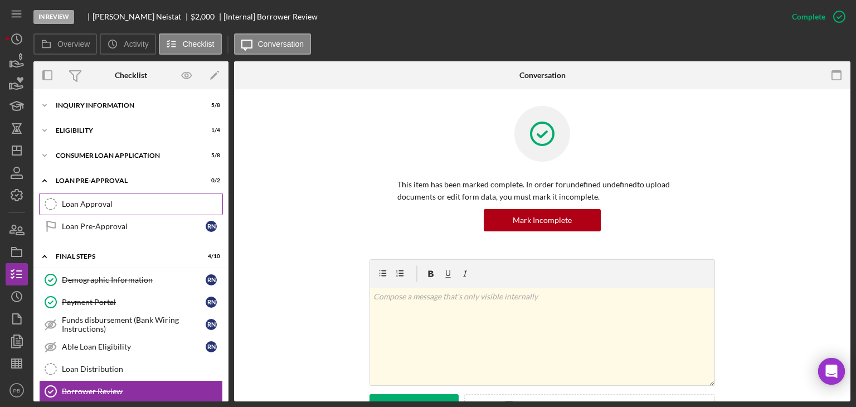 The width and height of the screenshot is (856, 407). What do you see at coordinates (65, 44) in the screenshot?
I see `button: Overview` at bounding box center [65, 44].